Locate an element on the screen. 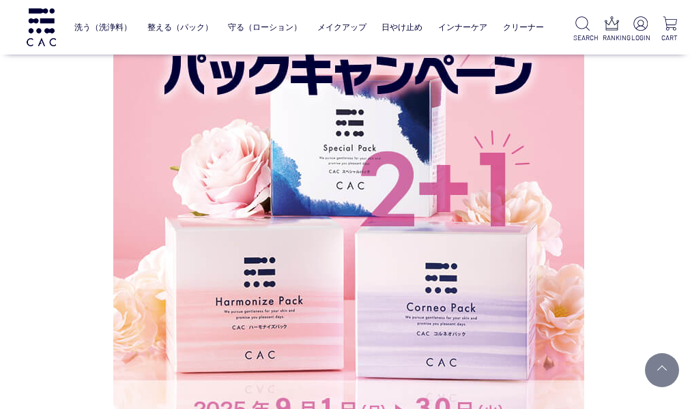 The width and height of the screenshot is (690, 409). a: 洗う（洗浄料） is located at coordinates (103, 27).